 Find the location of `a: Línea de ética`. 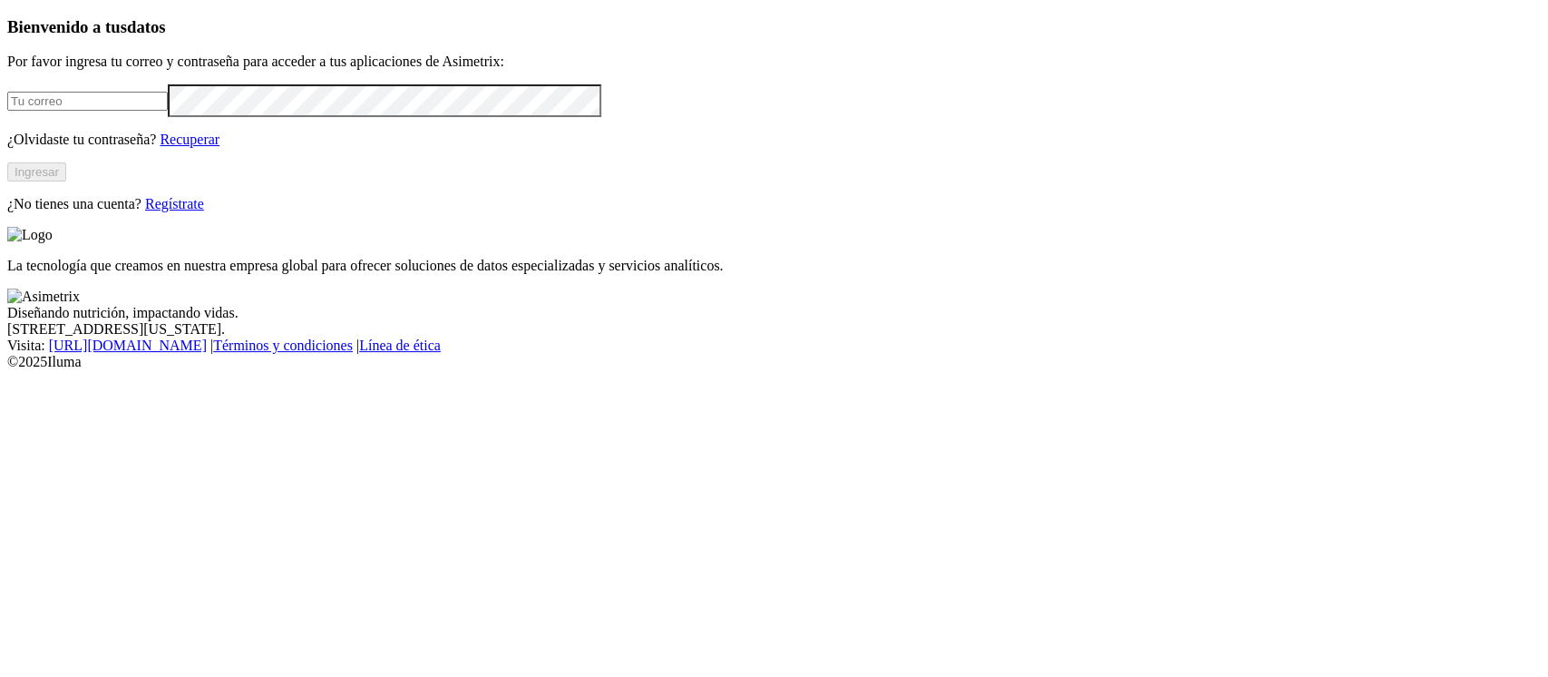

a: Línea de ética is located at coordinates (400, 345).